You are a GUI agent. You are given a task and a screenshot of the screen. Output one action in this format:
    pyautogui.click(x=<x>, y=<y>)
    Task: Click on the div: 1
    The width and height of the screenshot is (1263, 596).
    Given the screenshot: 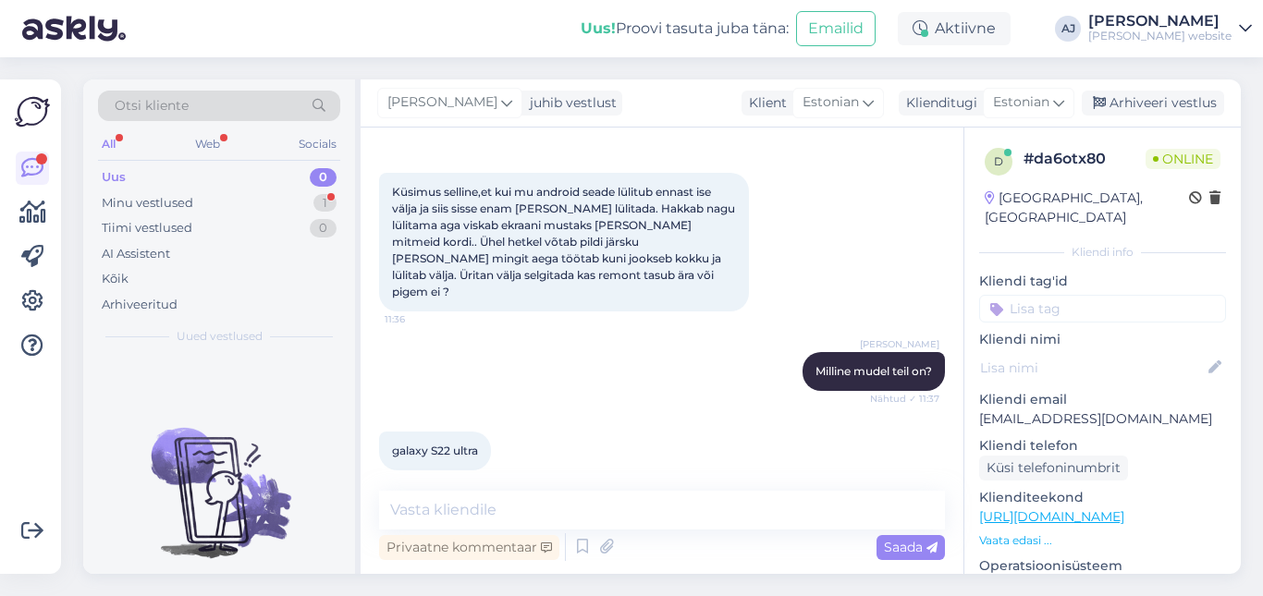 What is the action you would take?
    pyautogui.click(x=325, y=203)
    